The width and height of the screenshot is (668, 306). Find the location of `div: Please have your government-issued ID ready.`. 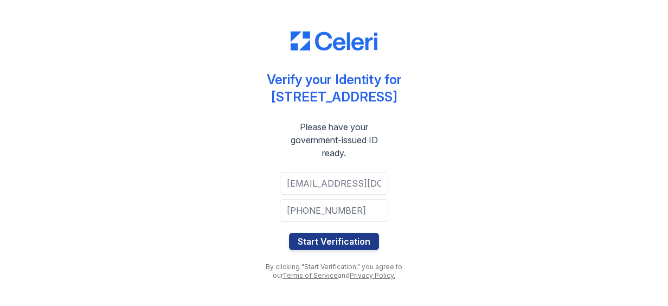

div: Please have your government-issued ID ready. is located at coordinates (334, 140).